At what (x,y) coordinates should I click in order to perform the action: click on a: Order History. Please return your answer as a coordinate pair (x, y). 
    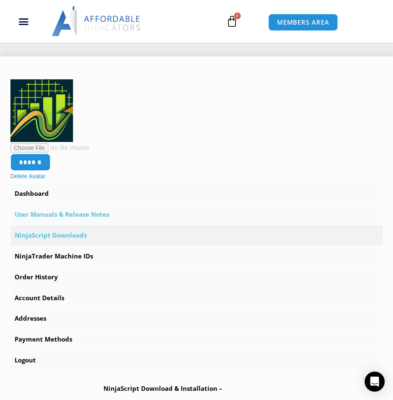
    Looking at the image, I should click on (196, 277).